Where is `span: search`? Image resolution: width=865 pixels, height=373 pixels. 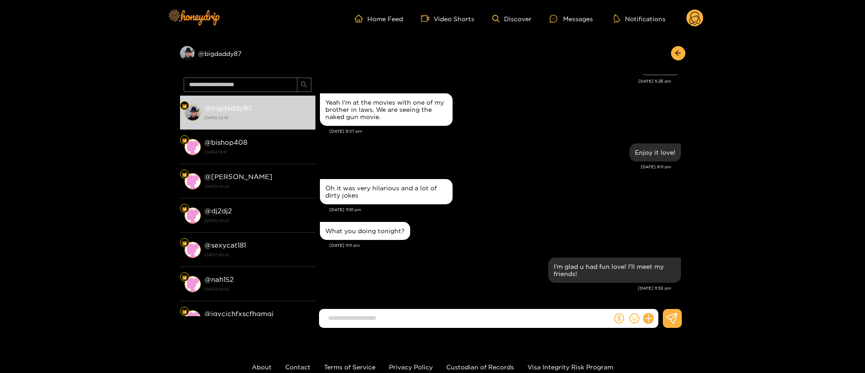
span: search is located at coordinates (304, 85).